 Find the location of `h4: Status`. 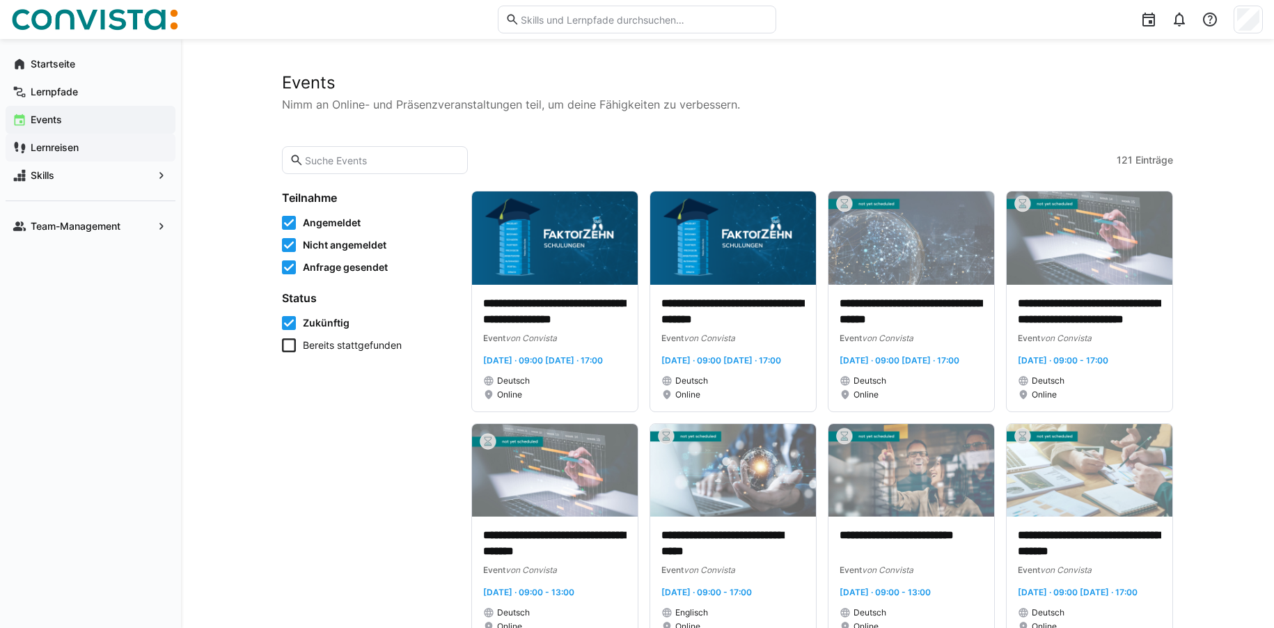

h4: Status is located at coordinates (368, 298).